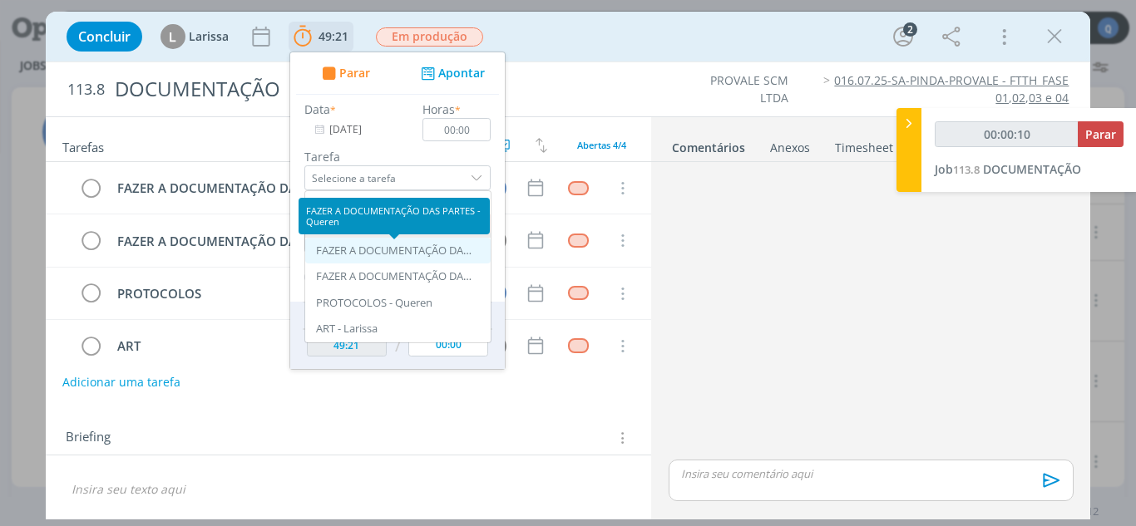  What do you see at coordinates (790, 148) in the screenshot?
I see `div: Anexos` at bounding box center [790, 148].